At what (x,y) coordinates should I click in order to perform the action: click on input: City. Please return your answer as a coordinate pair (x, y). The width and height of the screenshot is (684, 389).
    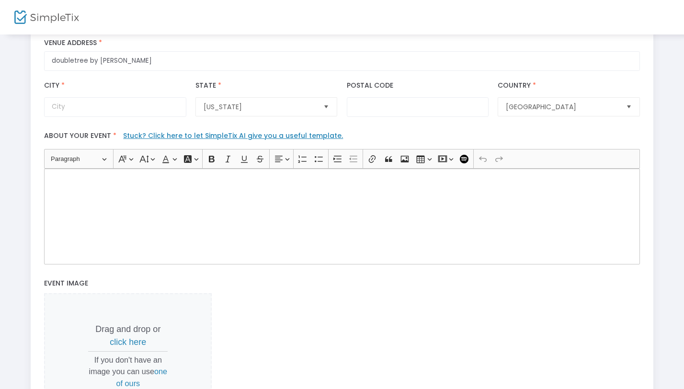
    Looking at the image, I should click on (115, 107).